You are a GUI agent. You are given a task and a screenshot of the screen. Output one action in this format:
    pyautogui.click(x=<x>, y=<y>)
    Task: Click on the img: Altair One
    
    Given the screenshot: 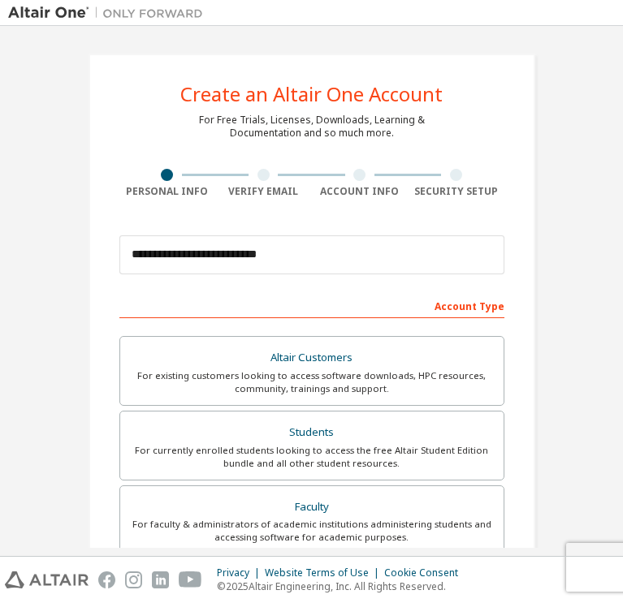 What is the action you would take?
    pyautogui.click(x=110, y=13)
    